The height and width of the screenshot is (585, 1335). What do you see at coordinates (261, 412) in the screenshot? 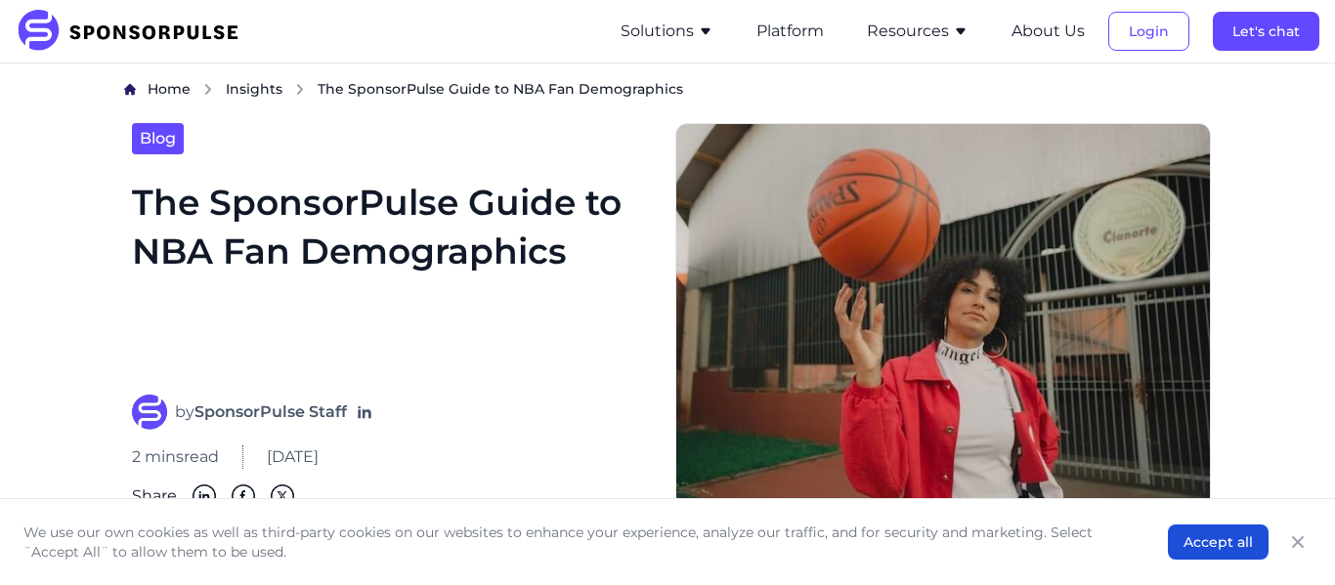
I see `span: by` at bounding box center [261, 412].